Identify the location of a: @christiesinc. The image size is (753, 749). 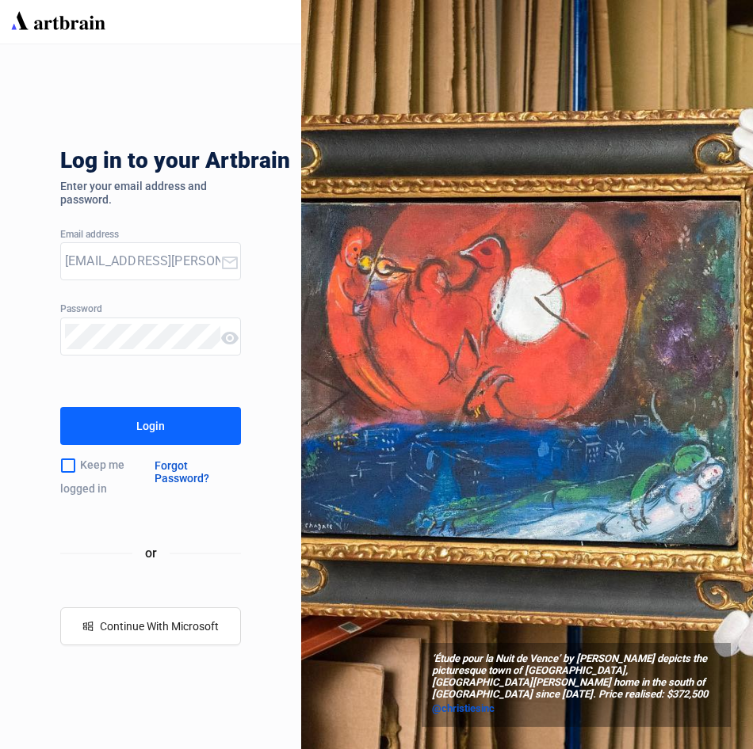
(576, 709).